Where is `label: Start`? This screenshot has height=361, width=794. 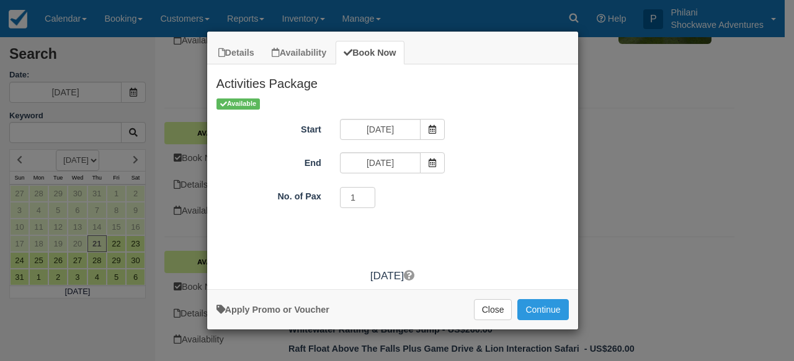 label: Start is located at coordinates (268, 128).